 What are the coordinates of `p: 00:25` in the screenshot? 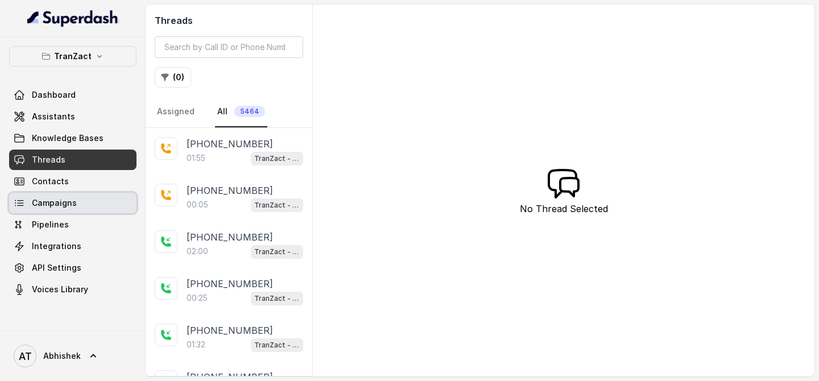 It's located at (197, 298).